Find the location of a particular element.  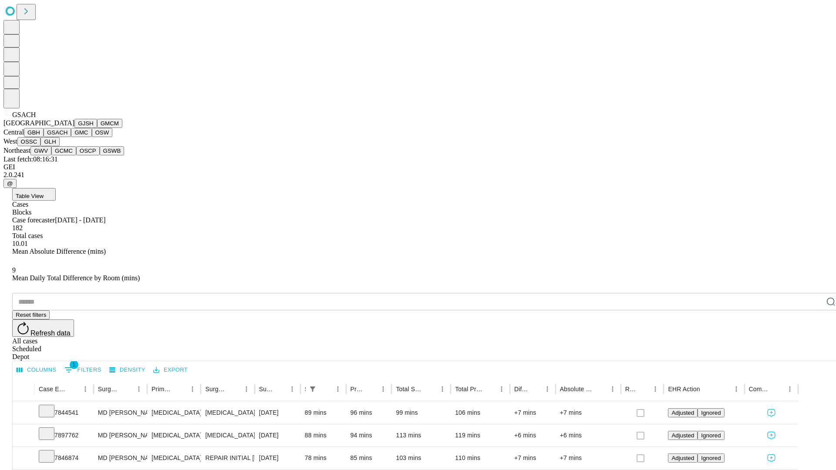

button: OSCP is located at coordinates (88, 151).